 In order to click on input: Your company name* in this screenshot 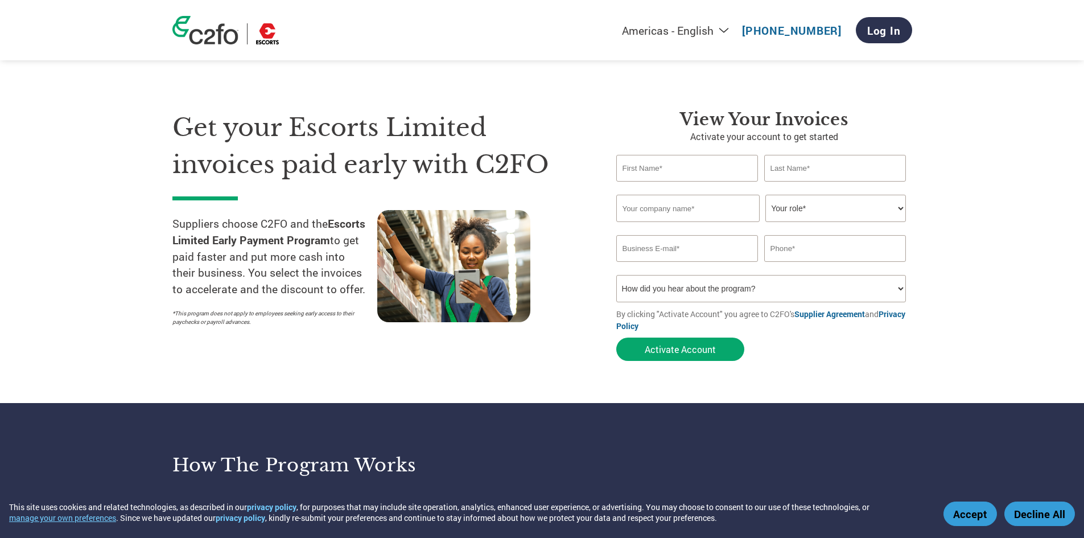, I will do `click(688, 208)`.